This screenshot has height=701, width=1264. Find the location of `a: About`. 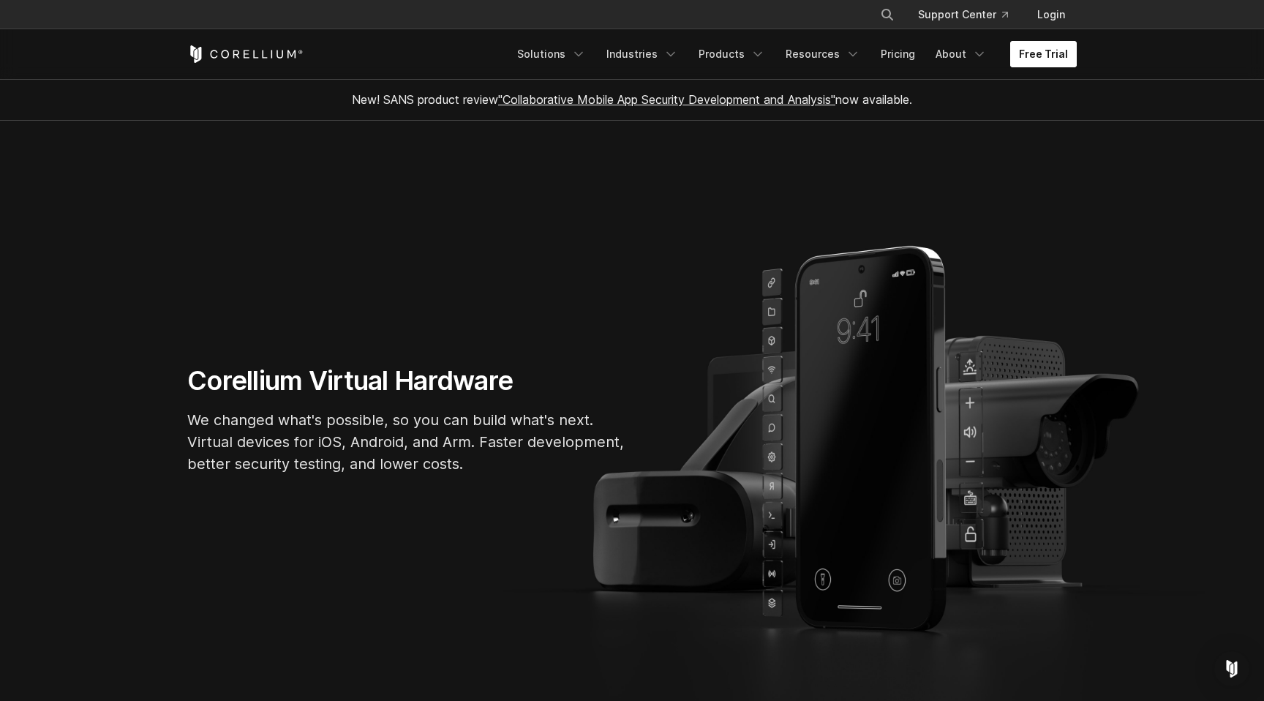

a: About is located at coordinates (961, 54).